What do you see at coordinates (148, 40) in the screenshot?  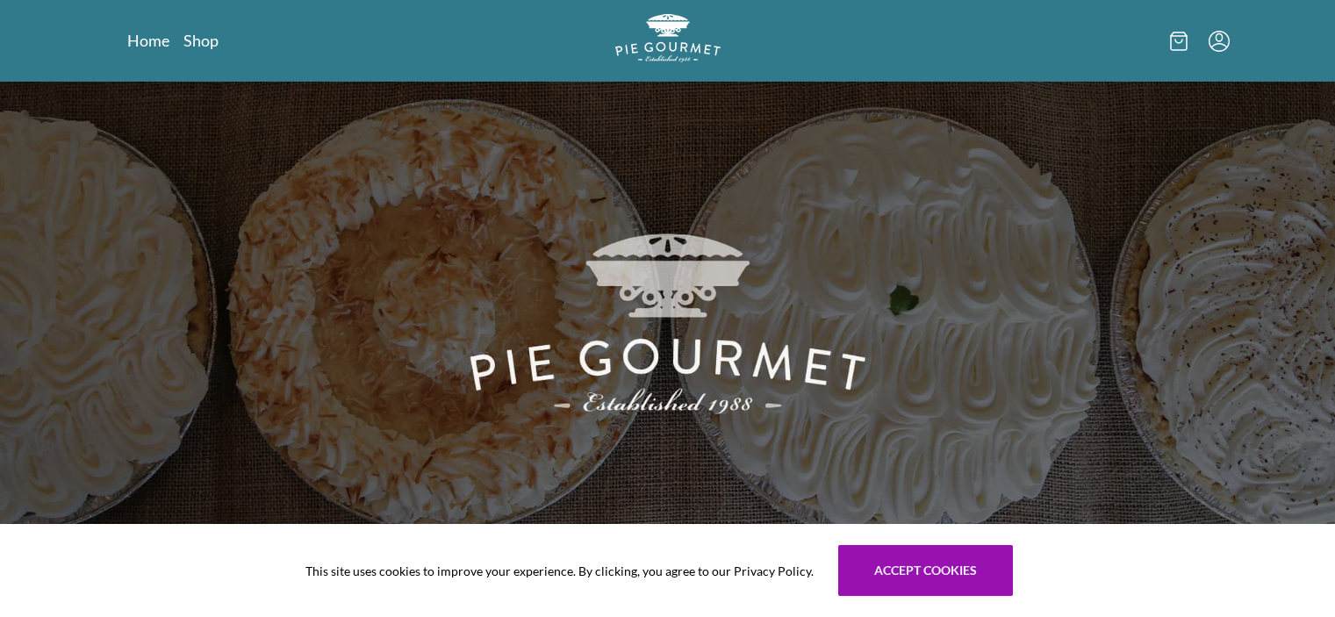 I see `a: Home` at bounding box center [148, 40].